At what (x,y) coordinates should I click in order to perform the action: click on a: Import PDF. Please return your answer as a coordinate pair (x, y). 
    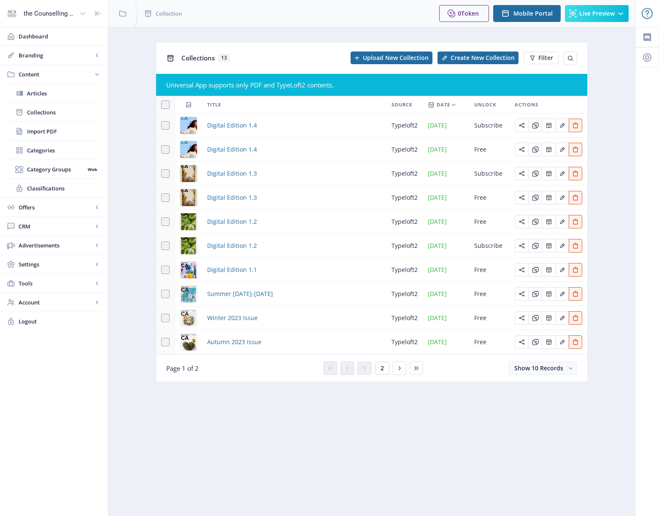
    Looking at the image, I should click on (54, 131).